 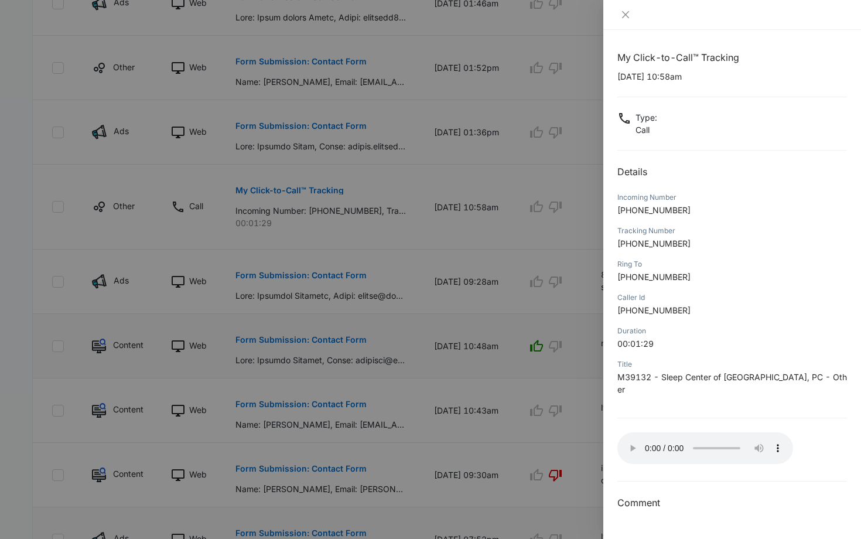 What do you see at coordinates (626, 15) in the screenshot?
I see `span: close` at bounding box center [626, 15].